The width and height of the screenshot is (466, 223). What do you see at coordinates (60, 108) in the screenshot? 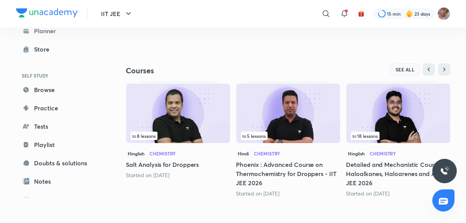
I see `a: Practice` at bounding box center [60, 108].